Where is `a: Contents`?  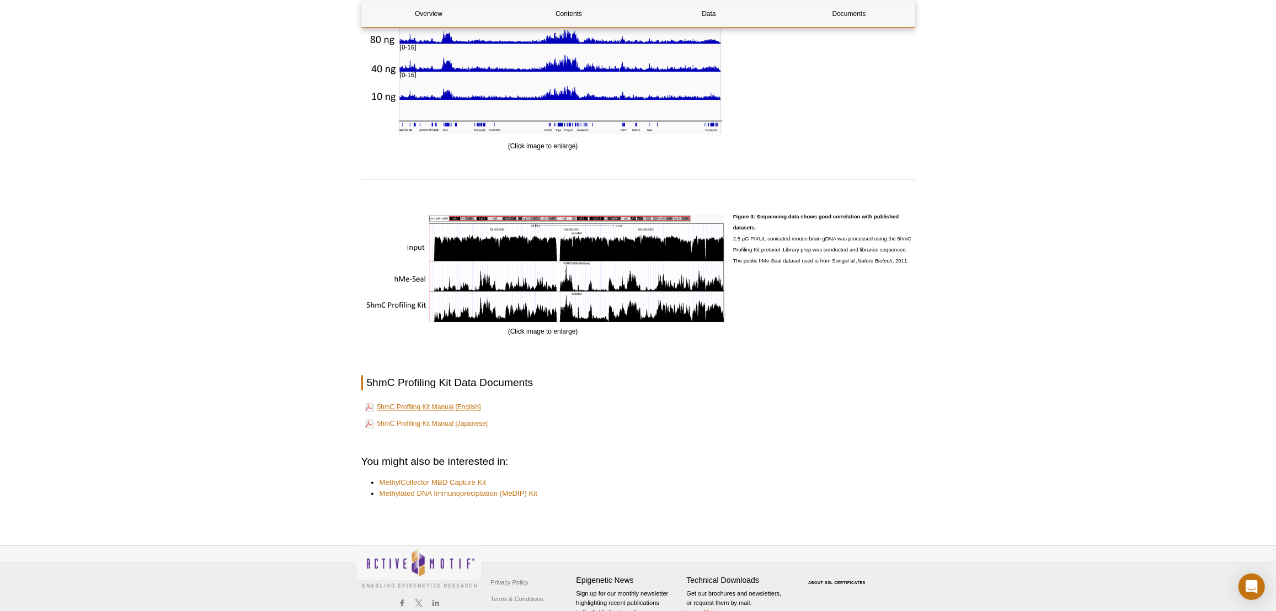
a: Contents is located at coordinates (569, 14).